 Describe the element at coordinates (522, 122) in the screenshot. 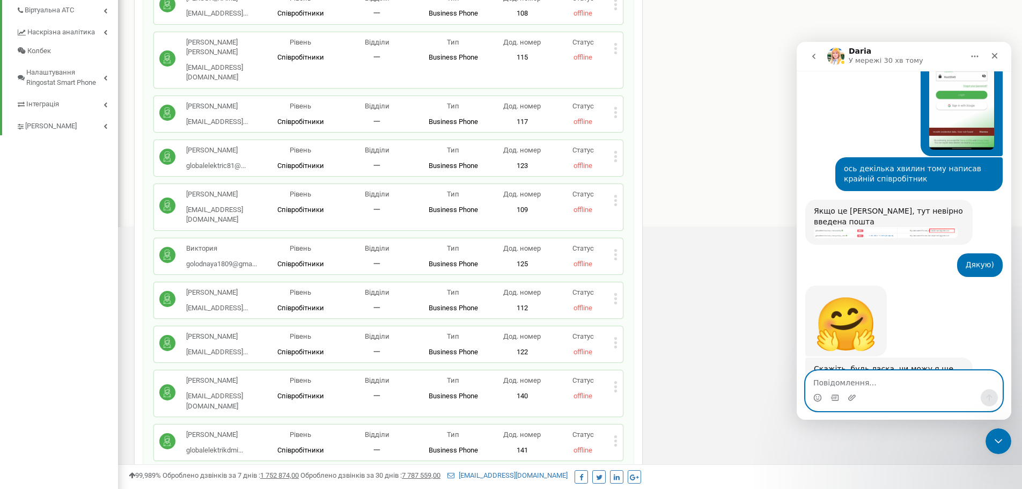

I see `p: 117` at that location.